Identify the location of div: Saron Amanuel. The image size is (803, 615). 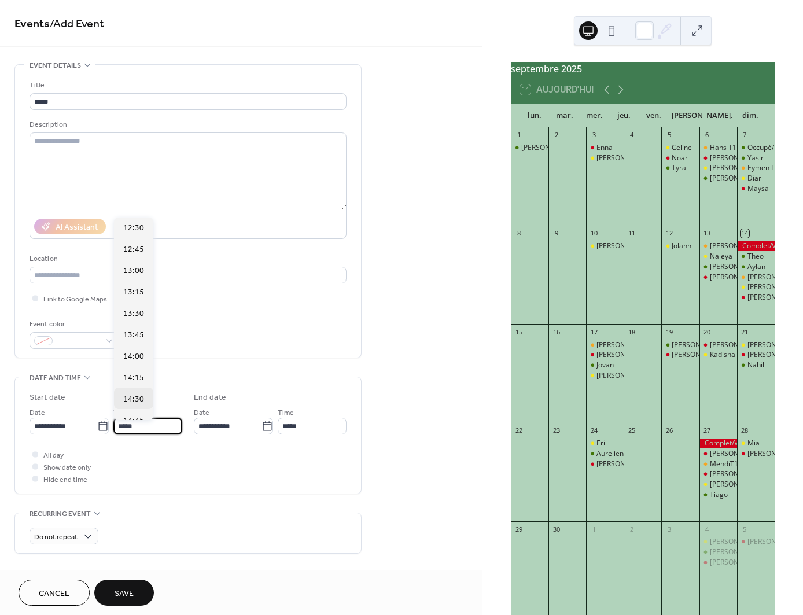
(718, 178).